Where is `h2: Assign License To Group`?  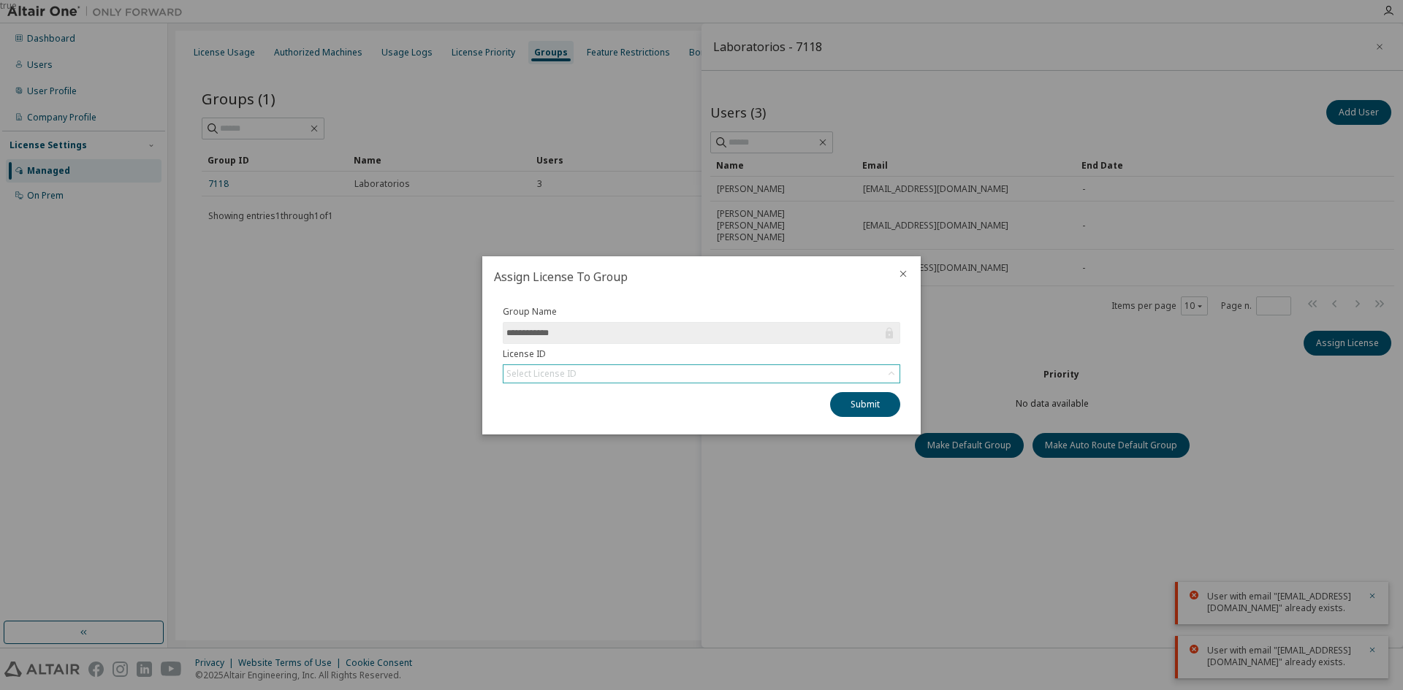
h2: Assign License To Group is located at coordinates (684, 277).